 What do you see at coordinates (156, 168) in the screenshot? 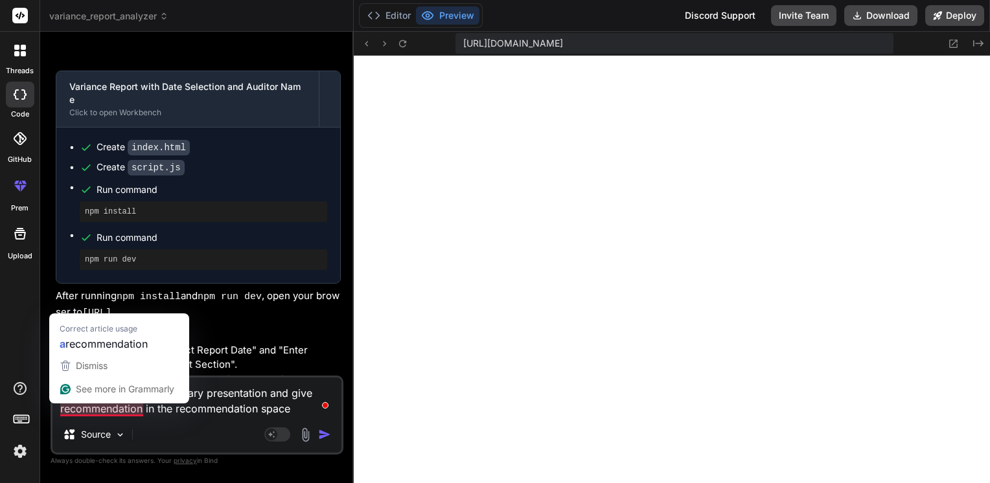
I see `code: script.js` at bounding box center [156, 168].